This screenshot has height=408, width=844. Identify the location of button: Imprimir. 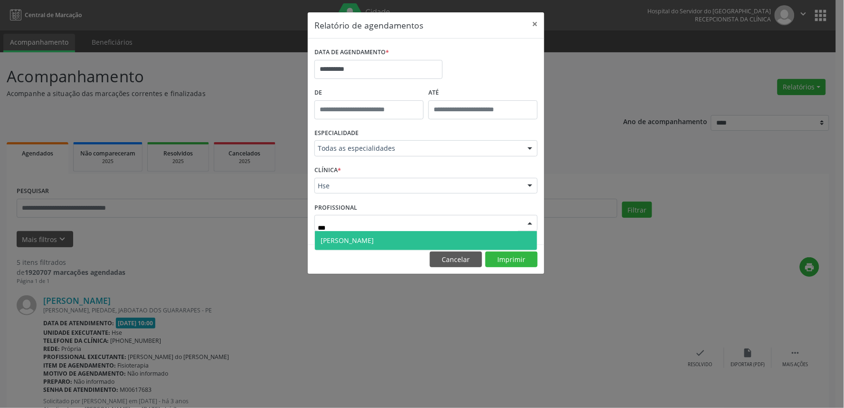
(512, 259).